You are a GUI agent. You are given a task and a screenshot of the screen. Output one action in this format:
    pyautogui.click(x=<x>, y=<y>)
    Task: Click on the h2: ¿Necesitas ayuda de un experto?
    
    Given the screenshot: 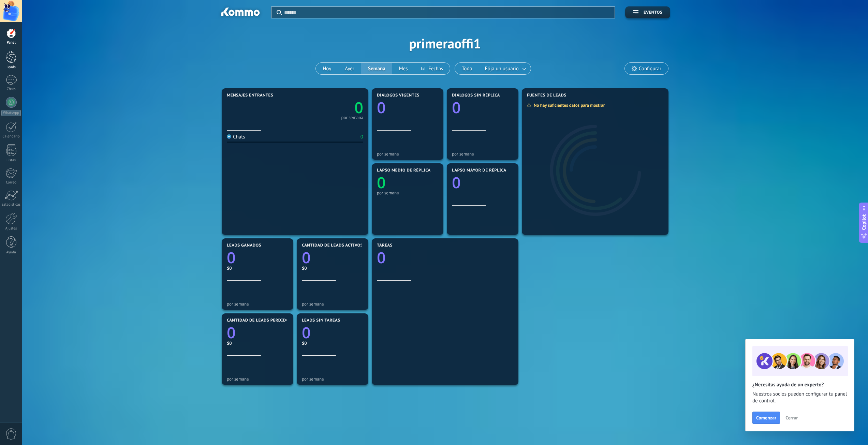 What is the action you would take?
    pyautogui.click(x=800, y=385)
    